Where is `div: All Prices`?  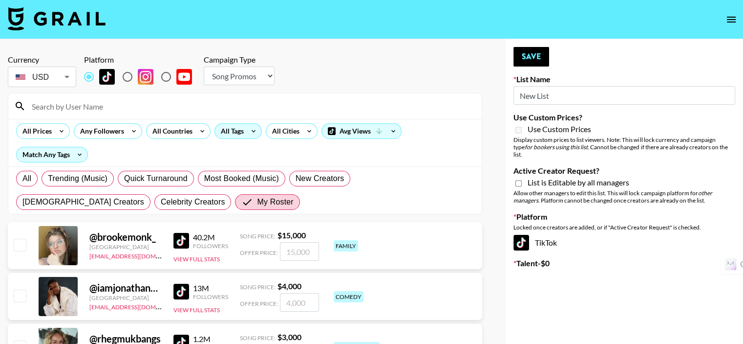
div: All Prices is located at coordinates (35, 131).